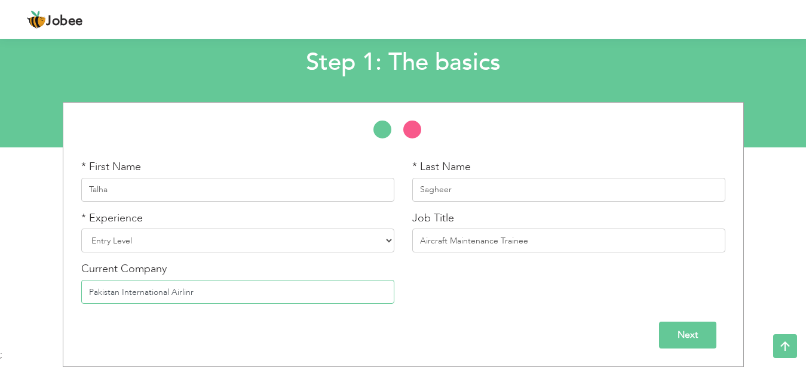 Image resolution: width=806 pixels, height=367 pixels. Describe the element at coordinates (65, 22) in the screenshot. I see `span: Jobee` at that location.